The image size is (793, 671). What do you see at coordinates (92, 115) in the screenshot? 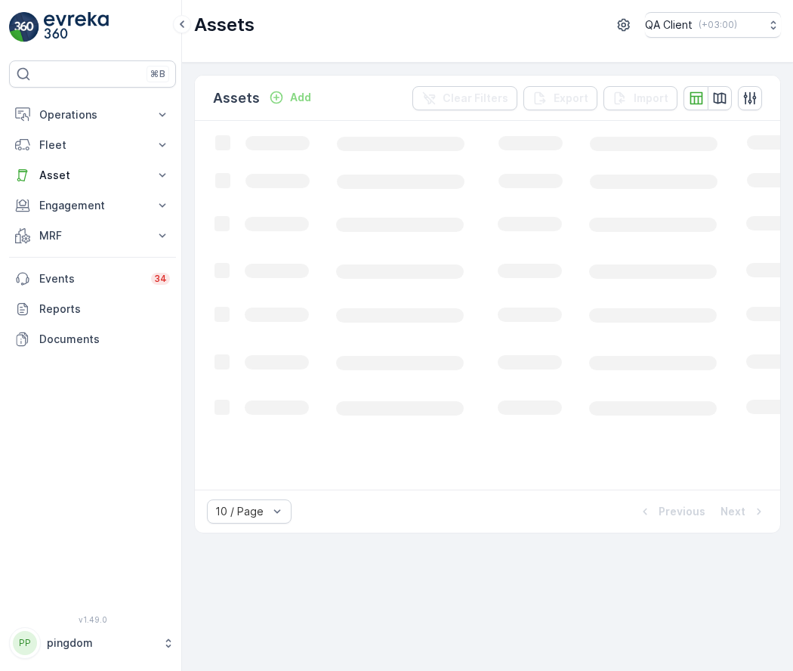
I see `button: Operations` at bounding box center [92, 115].